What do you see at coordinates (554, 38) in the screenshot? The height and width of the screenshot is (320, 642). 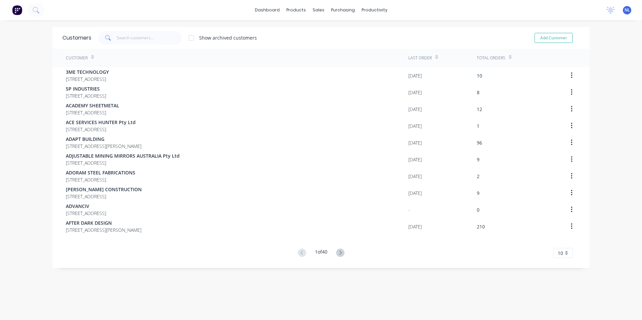 I see `button: Add Customer` at bounding box center [554, 38].